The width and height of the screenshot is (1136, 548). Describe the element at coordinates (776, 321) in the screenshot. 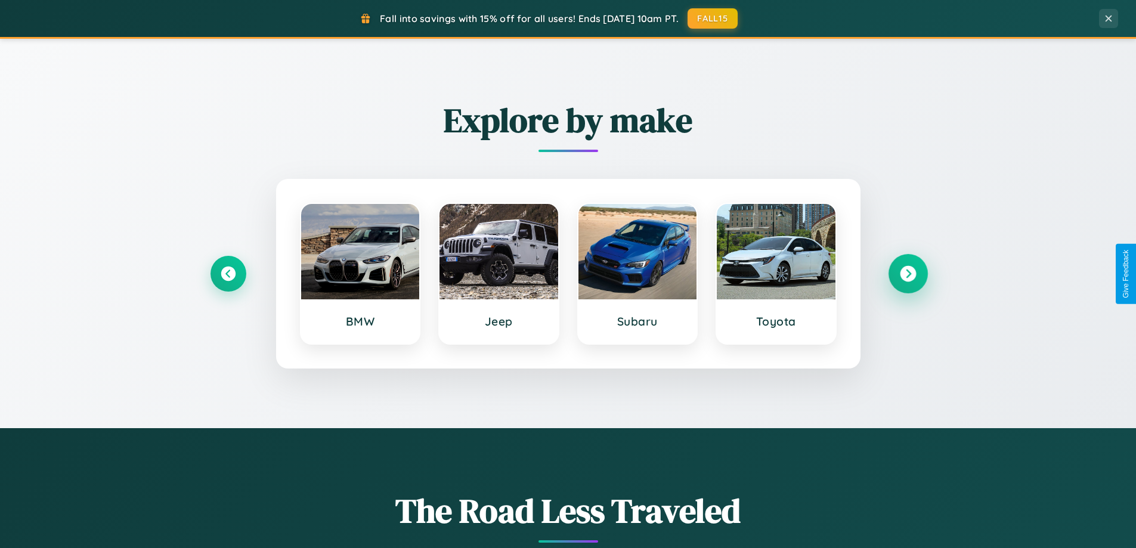

I see `h3: Toyota` at that location.